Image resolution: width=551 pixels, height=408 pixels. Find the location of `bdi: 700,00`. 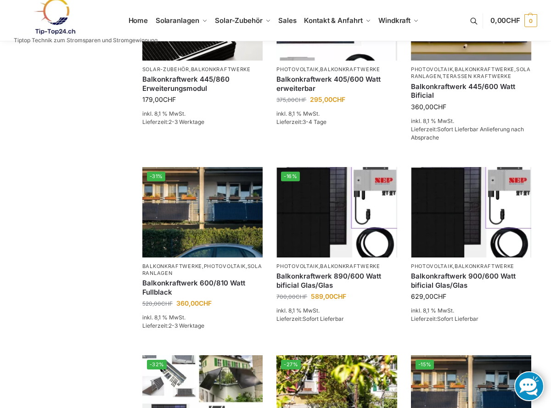

bdi: 700,00 is located at coordinates (292, 297).